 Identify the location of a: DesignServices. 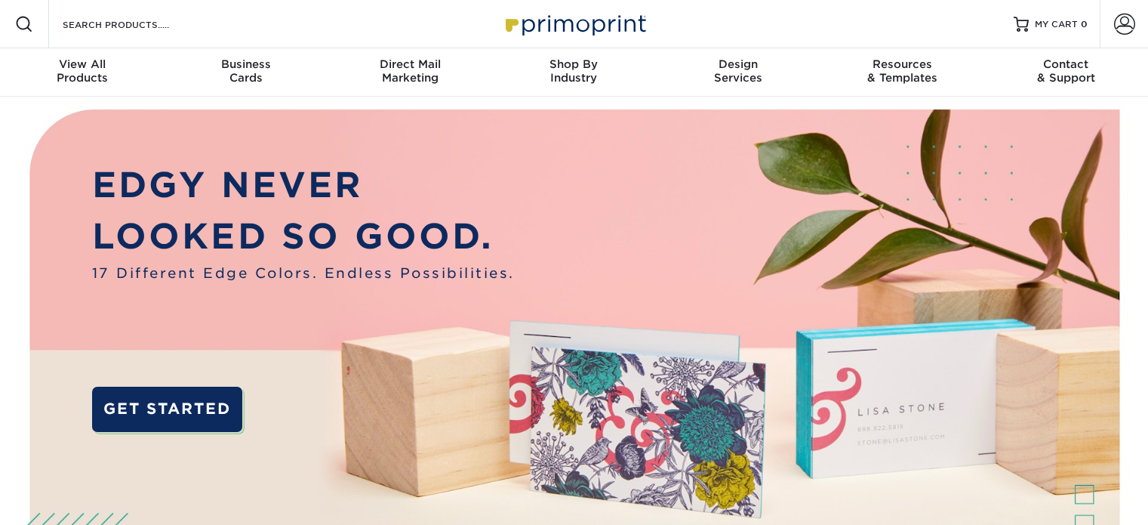
(737, 72).